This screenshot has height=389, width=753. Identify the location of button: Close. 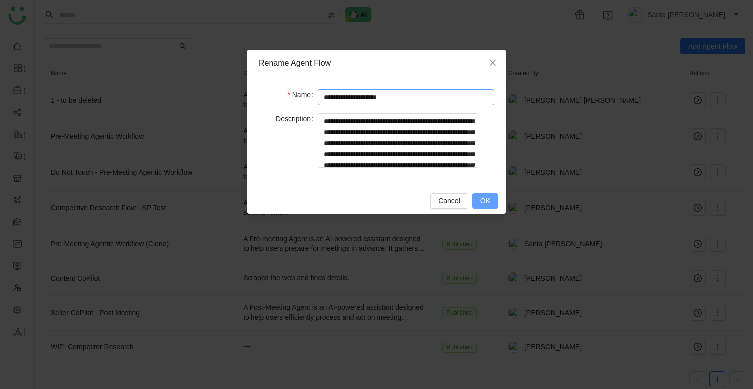
(493, 63).